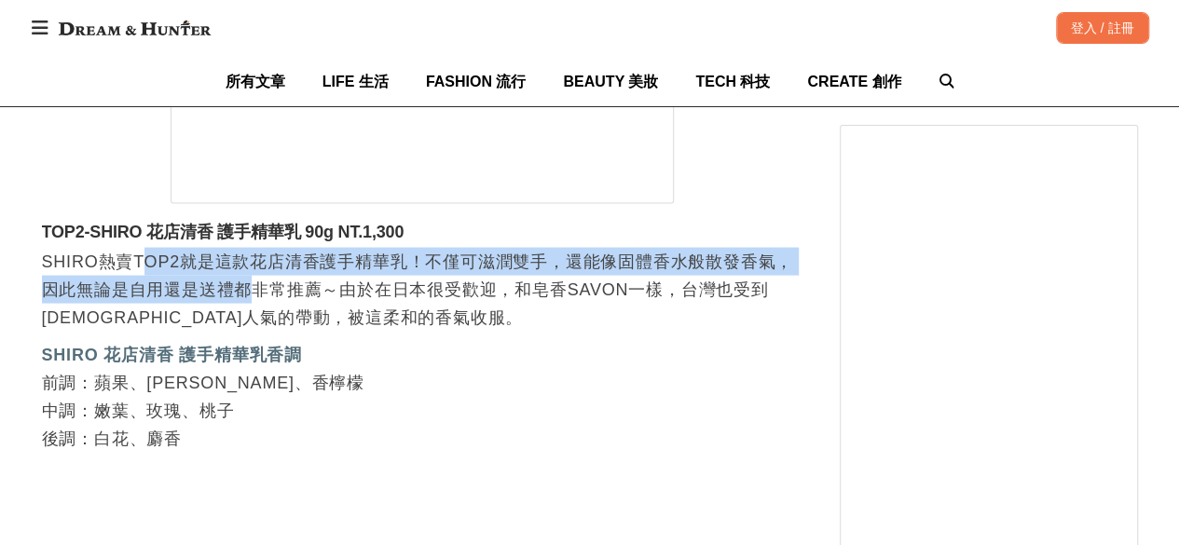  I want to click on div: 登入 / 註冊, so click(1103, 28).